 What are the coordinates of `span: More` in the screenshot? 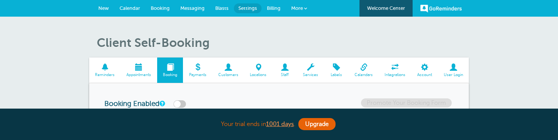 It's located at (297, 8).